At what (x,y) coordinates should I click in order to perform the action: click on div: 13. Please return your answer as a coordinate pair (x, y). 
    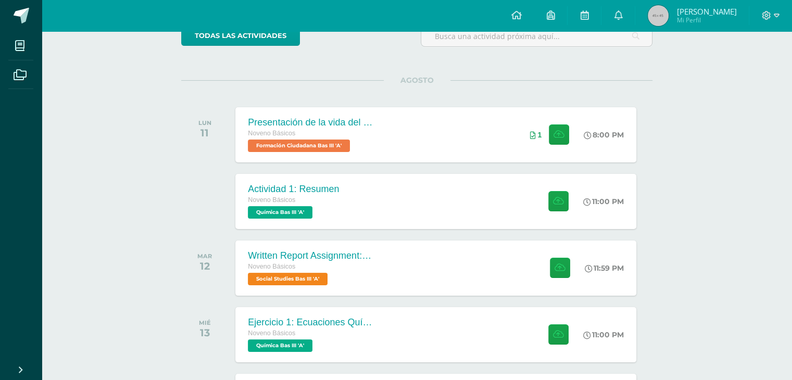
    Looking at the image, I should click on (205, 333).